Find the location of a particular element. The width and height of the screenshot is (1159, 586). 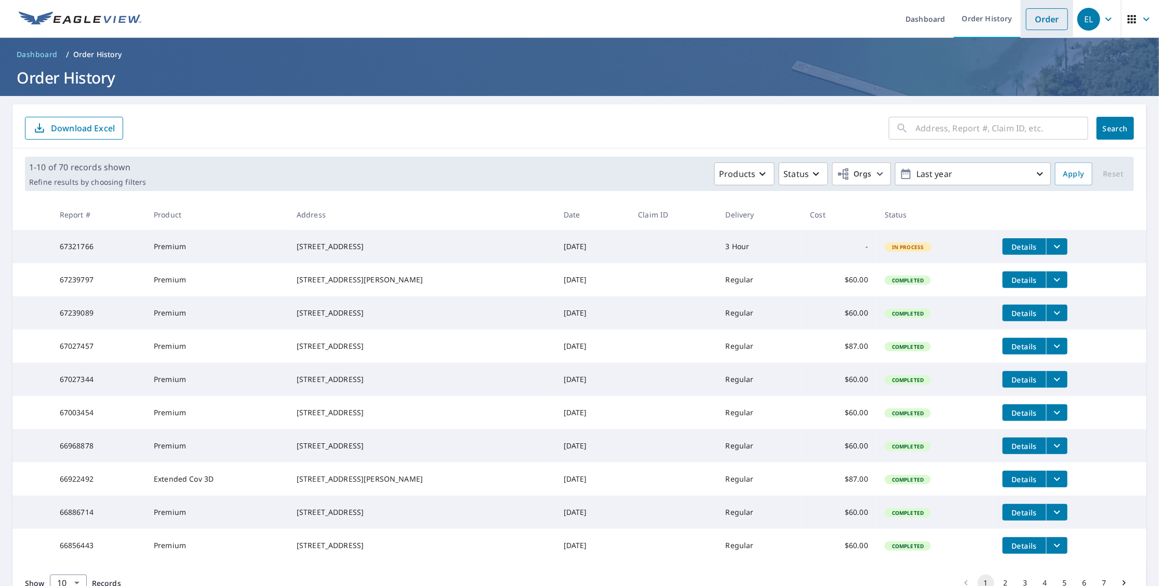

button: filesDropdownBtn-67027344 is located at coordinates (1056, 380).